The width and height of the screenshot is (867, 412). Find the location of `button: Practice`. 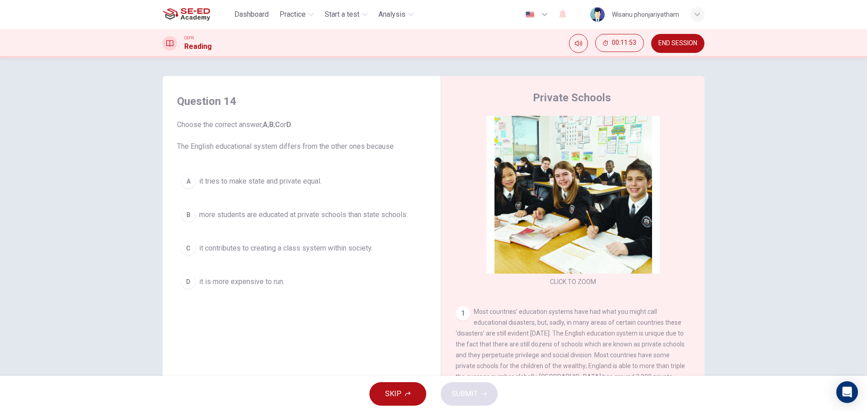

button: Practice is located at coordinates (297, 14).